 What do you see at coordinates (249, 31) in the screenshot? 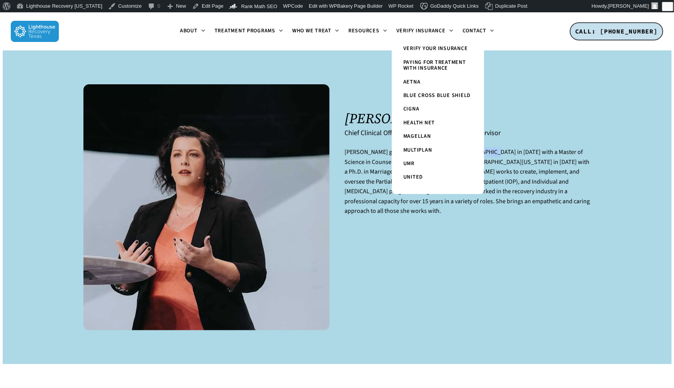
I see `a: Treatment Programs` at bounding box center [249, 31].